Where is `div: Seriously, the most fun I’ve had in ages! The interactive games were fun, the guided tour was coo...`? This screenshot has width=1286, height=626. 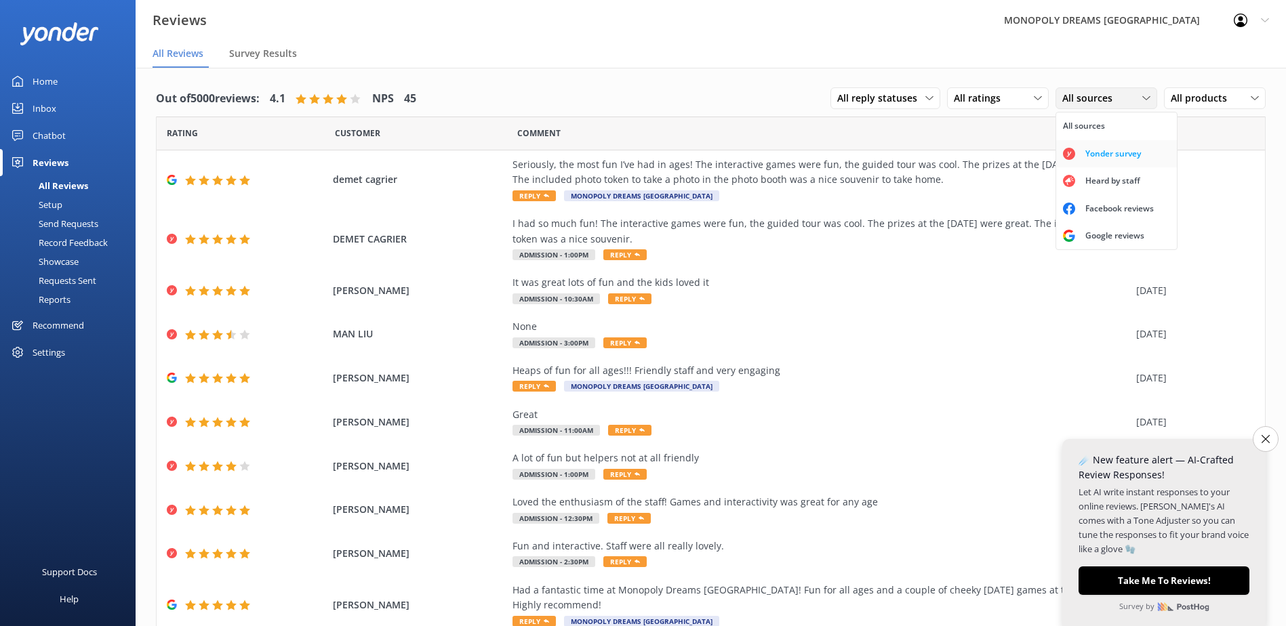
div: Seriously, the most fun I’ve had in ages! The interactive games were fun, the guided tour was coo... is located at coordinates (821, 172).